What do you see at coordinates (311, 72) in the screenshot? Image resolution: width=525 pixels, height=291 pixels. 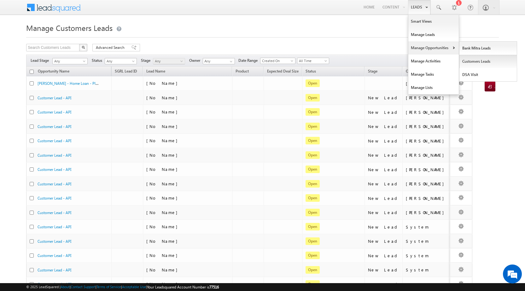 I see `a: Status` at bounding box center [311, 72].